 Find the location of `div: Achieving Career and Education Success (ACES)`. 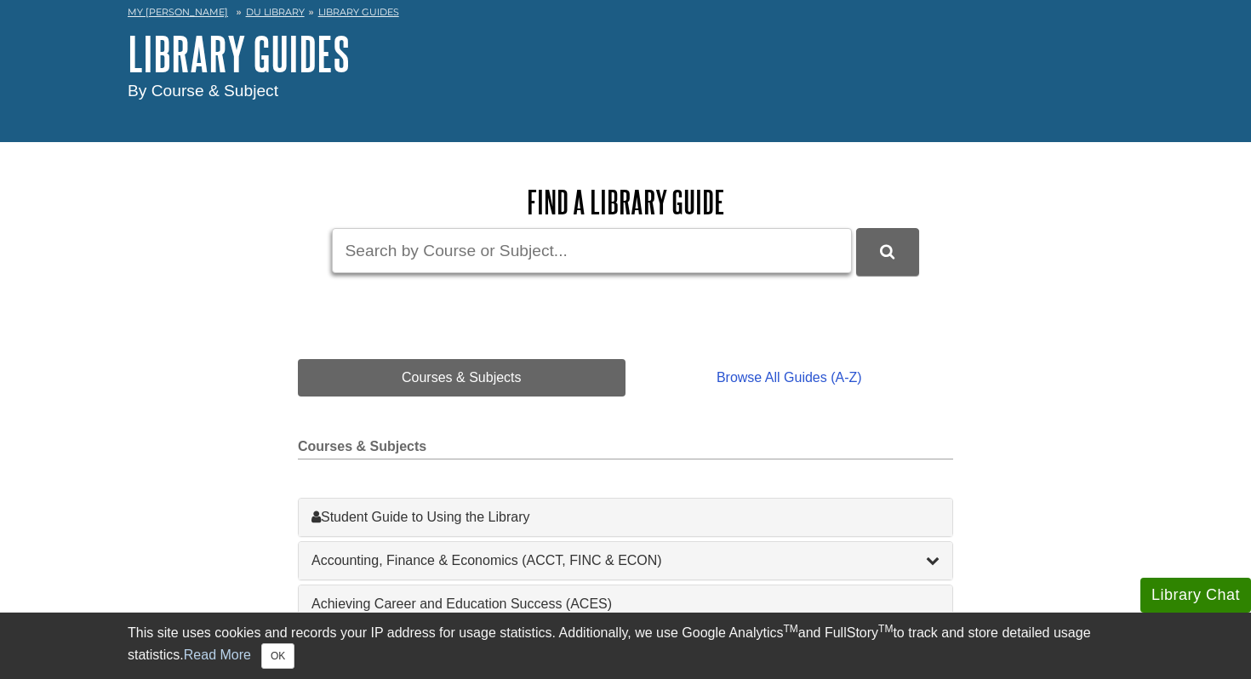

div: Achieving Career and Education Success (ACES) is located at coordinates (626, 604).